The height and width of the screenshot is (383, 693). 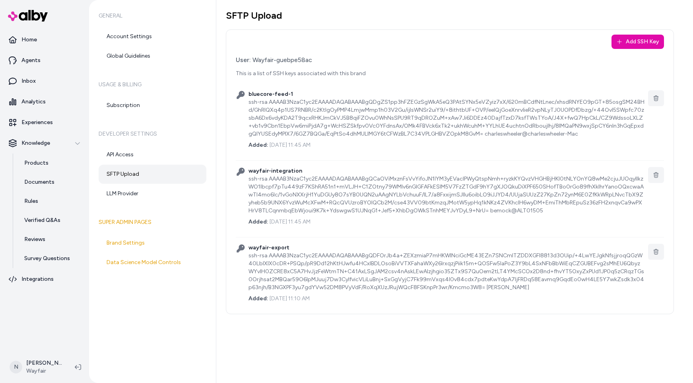 What do you see at coordinates (36, 163) in the screenshot?
I see `p: Products` at bounding box center [36, 163].